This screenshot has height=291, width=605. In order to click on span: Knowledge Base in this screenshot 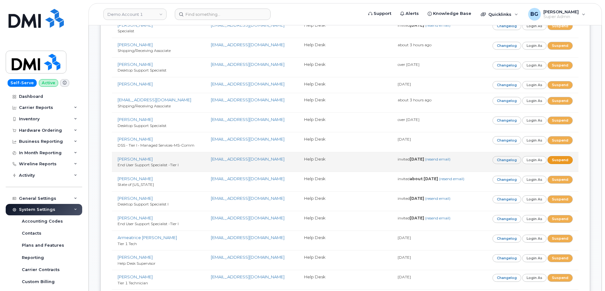, I will do `click(452, 14)`.